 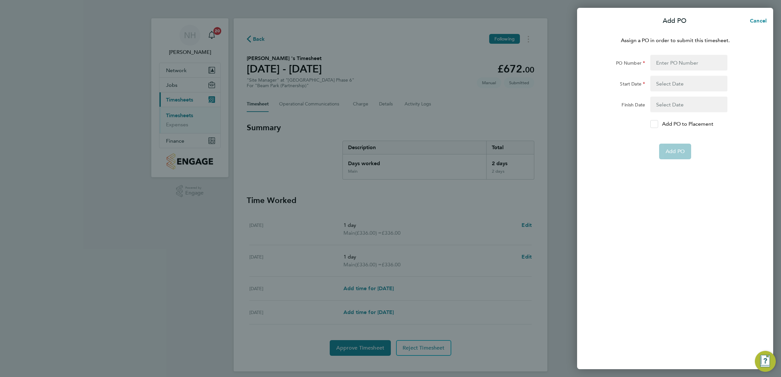 I want to click on p: Assign a PO in order to submit this timesheet., so click(x=675, y=41).